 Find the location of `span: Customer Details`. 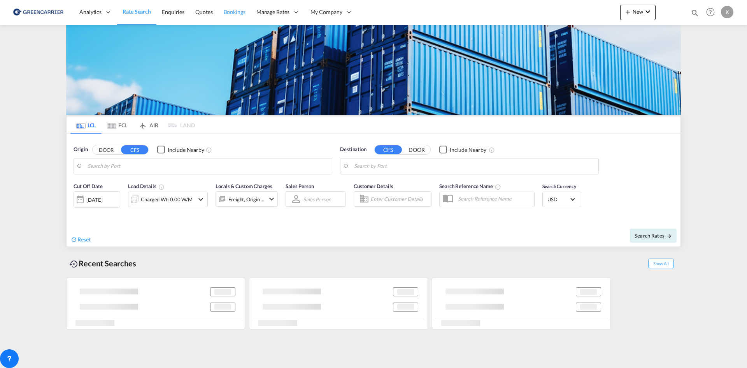

span: Customer Details is located at coordinates (373, 186).